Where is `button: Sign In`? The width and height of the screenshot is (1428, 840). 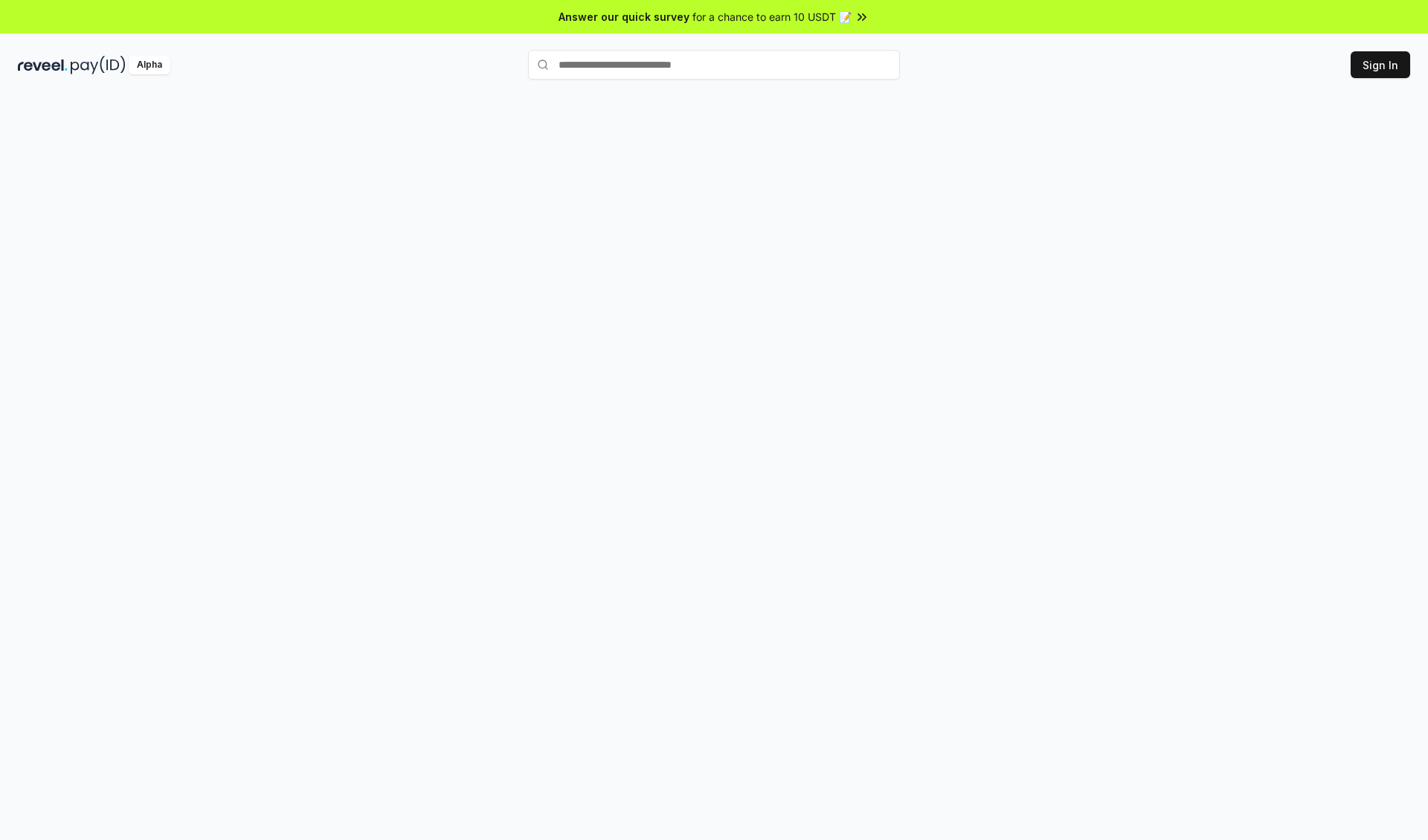 button: Sign In is located at coordinates (1380, 65).